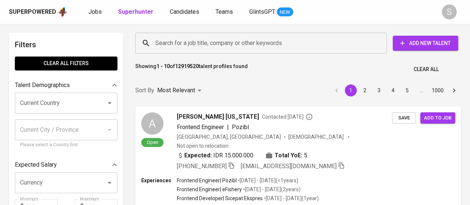 The height and width of the screenshot is (205, 470). I want to click on span: Add New Talent, so click(425, 43).